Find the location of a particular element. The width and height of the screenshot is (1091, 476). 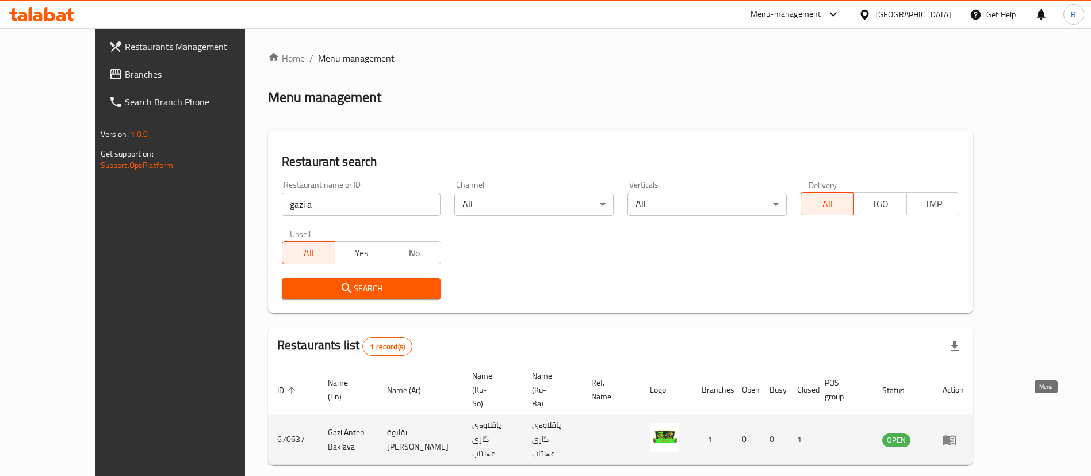

span: Restaurants Management is located at coordinates (196, 47).